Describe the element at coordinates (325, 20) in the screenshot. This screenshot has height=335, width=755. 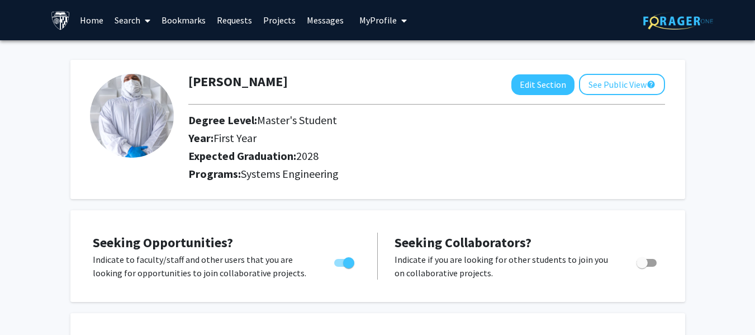
I see `a: Messages` at that location.